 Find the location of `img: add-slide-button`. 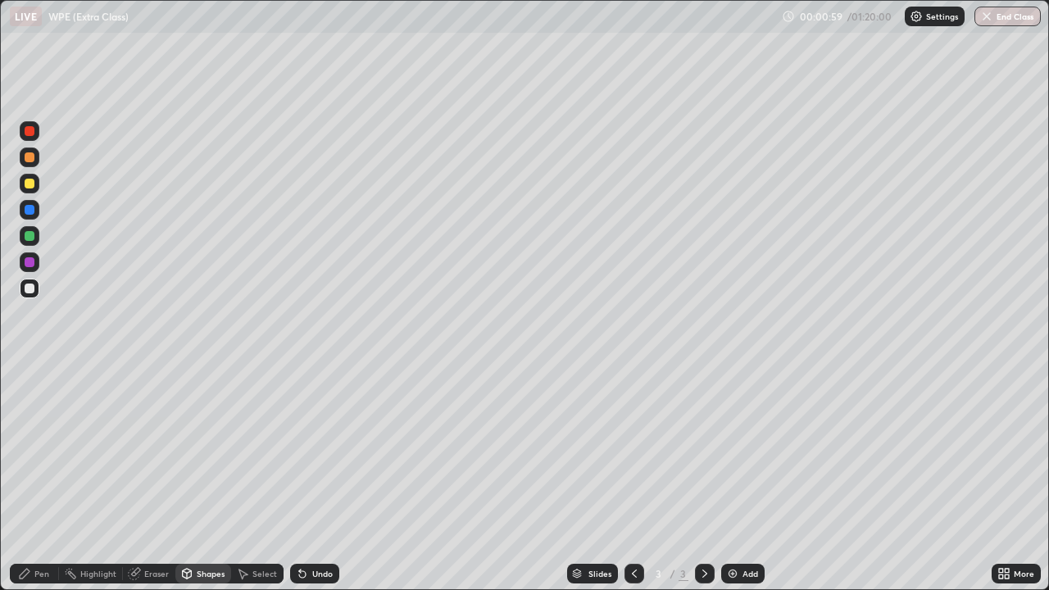

img: add-slide-button is located at coordinates (732, 574).